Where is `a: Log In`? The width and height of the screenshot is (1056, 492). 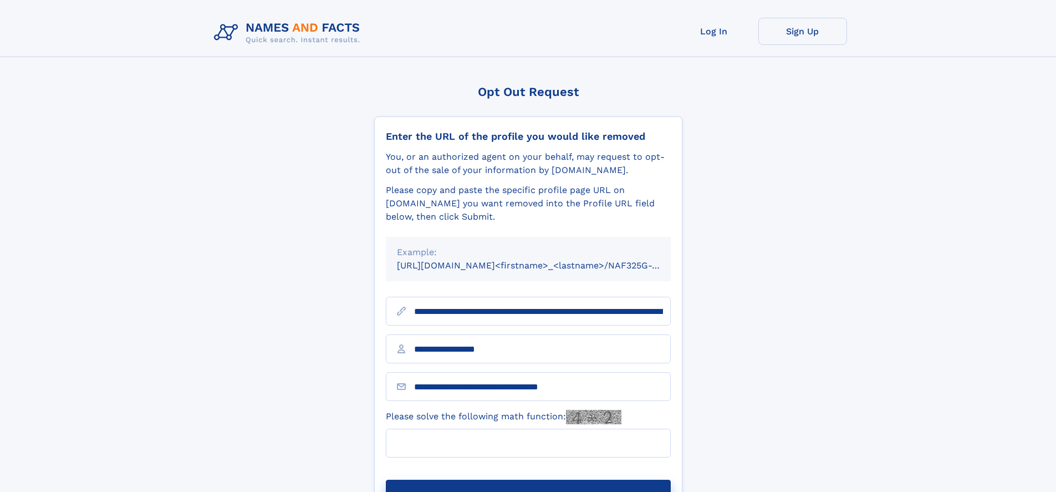 a: Log In is located at coordinates (714, 31).